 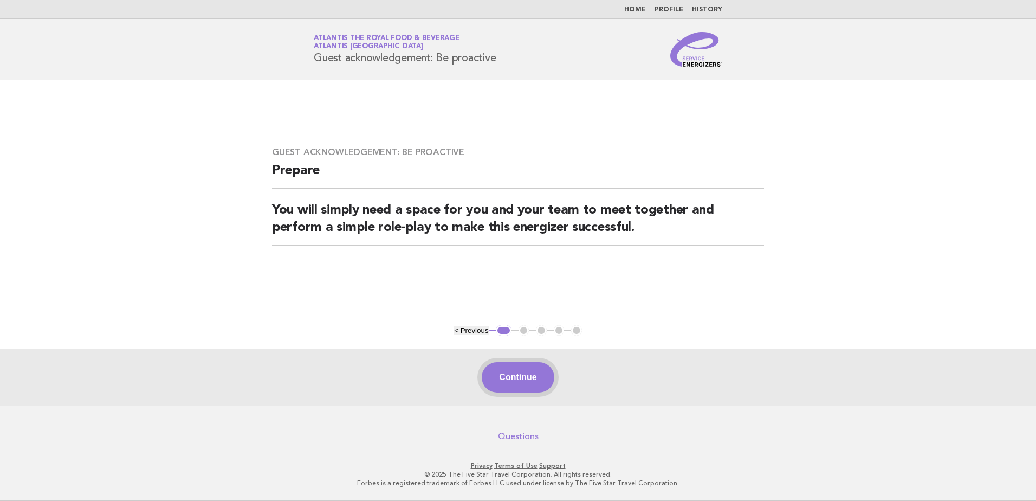 What do you see at coordinates (503, 331) in the screenshot?
I see `button: 1` at bounding box center [503, 331].